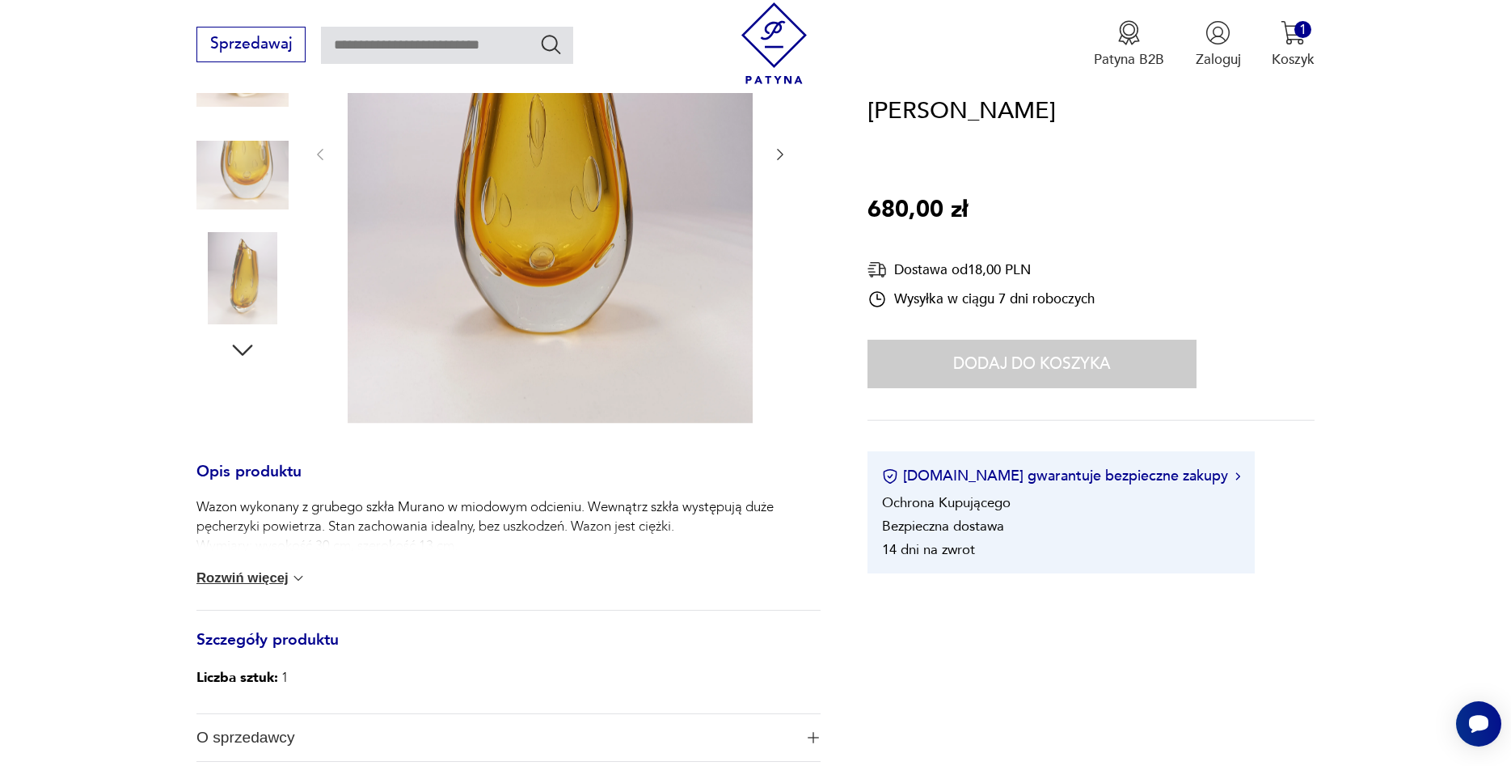 The image size is (1511, 766). Describe the element at coordinates (928, 550) in the screenshot. I see `li: 14 dni na zwrot` at that location.